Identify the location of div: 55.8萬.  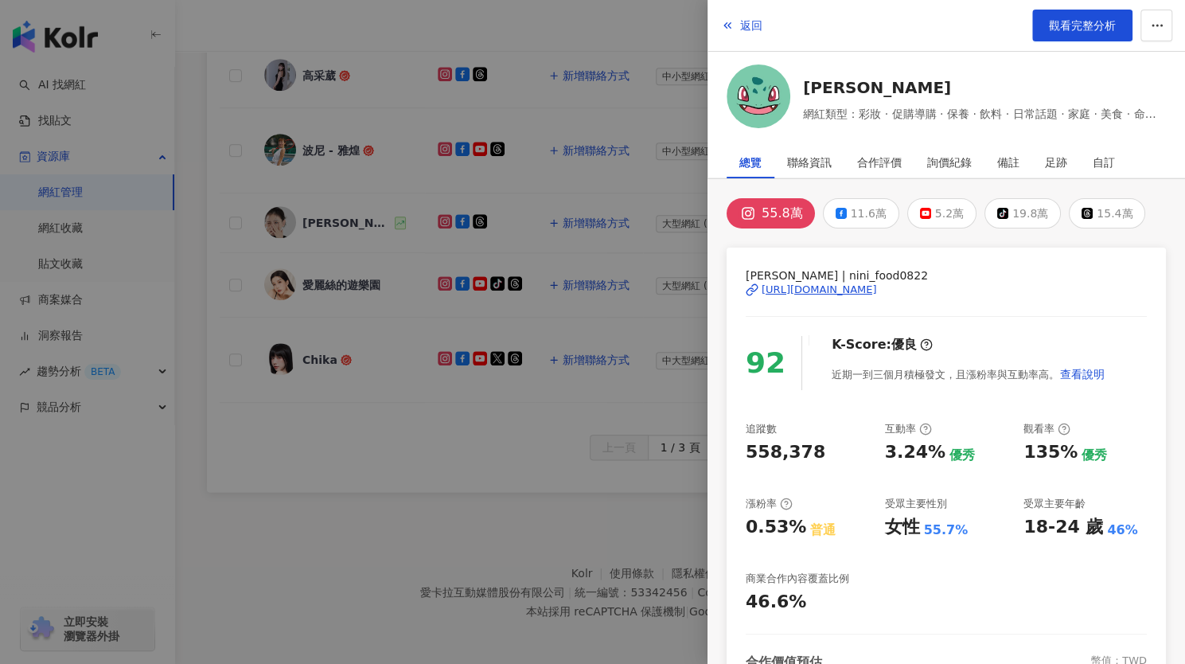
(782, 213).